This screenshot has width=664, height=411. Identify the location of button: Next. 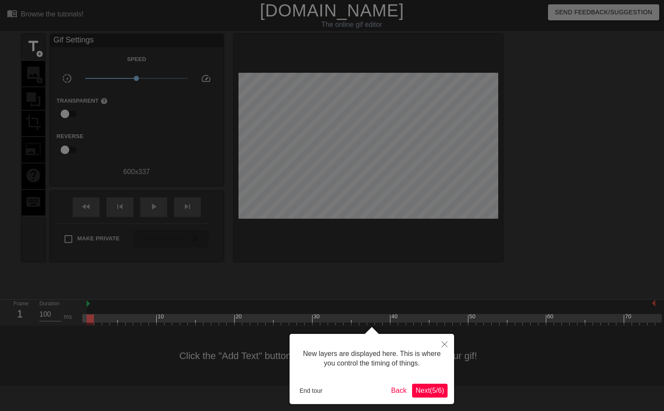
(430, 390).